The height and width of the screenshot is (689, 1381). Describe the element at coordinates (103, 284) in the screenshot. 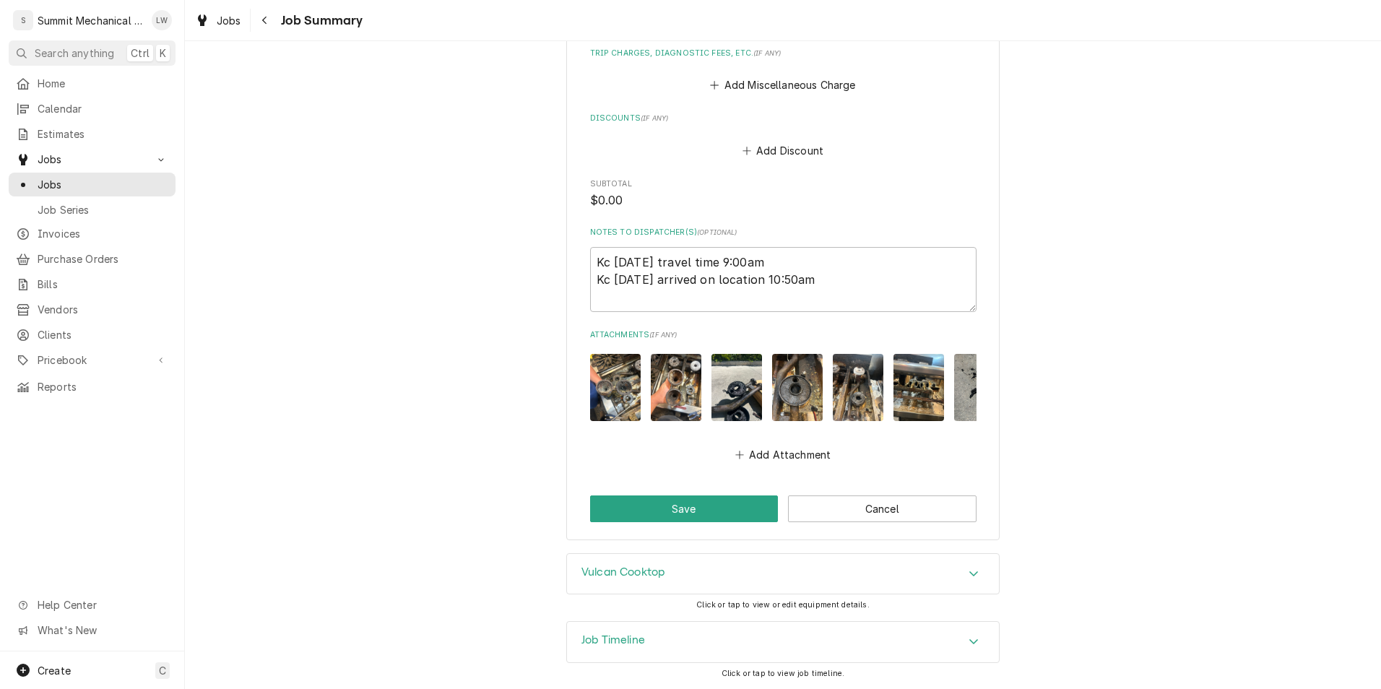

I see `span: Bills` at that location.